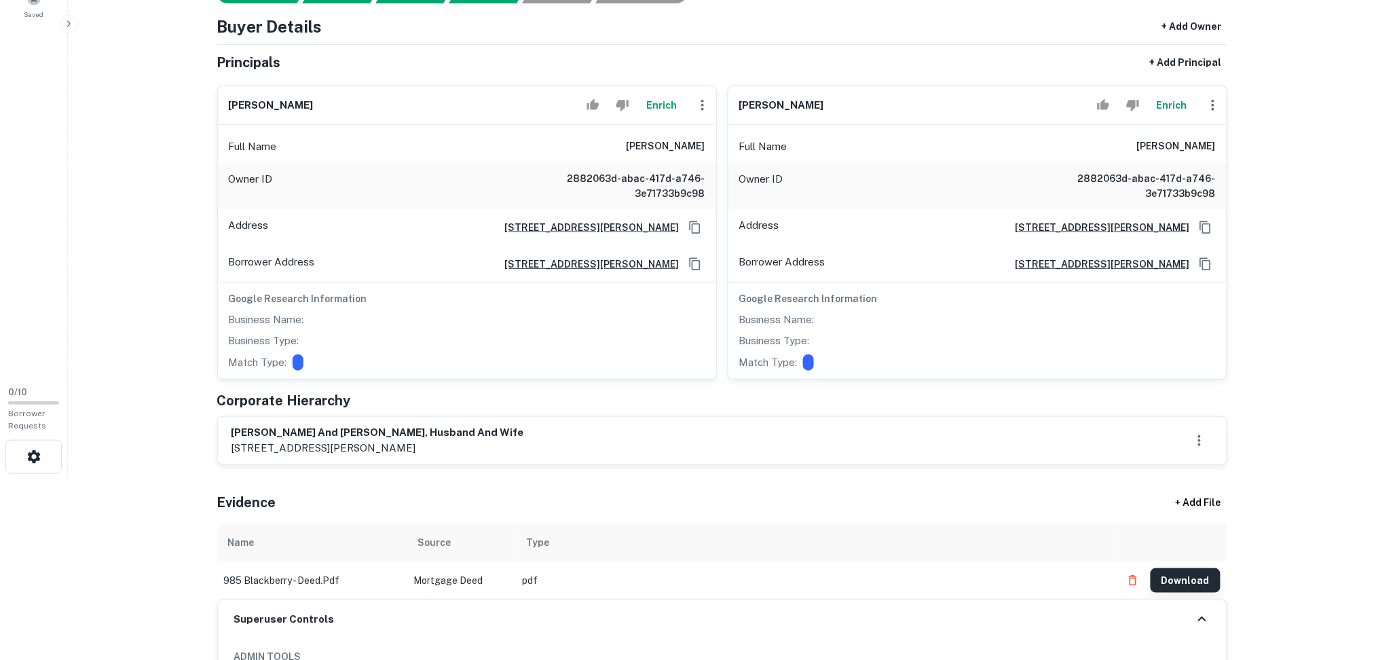  What do you see at coordinates (284, 619) in the screenshot?
I see `h6: Superuser Controls` at bounding box center [284, 619].